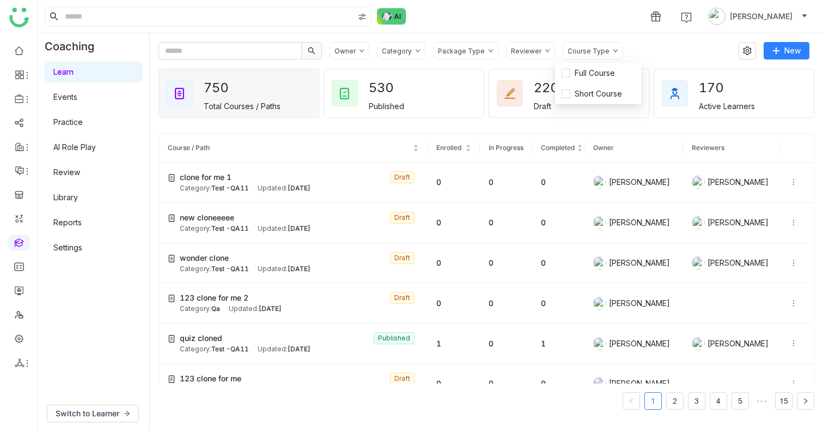 Image resolution: width=823 pixels, height=431 pixels. Describe the element at coordinates (201, 338) in the screenshot. I see `span: quiz cloned` at that location.